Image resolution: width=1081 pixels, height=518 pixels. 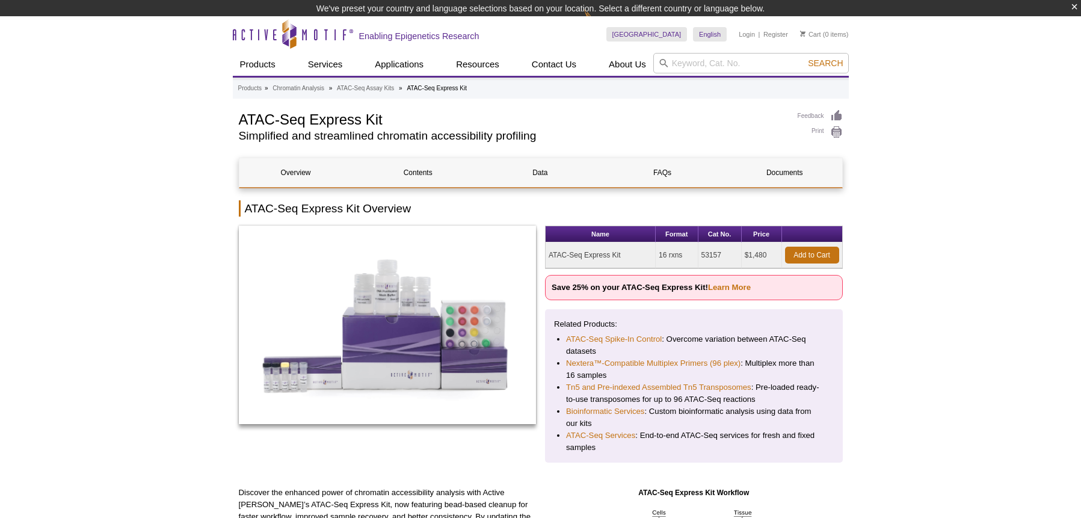 What do you see at coordinates (810, 34) in the screenshot?
I see `a: Cart` at bounding box center [810, 34].